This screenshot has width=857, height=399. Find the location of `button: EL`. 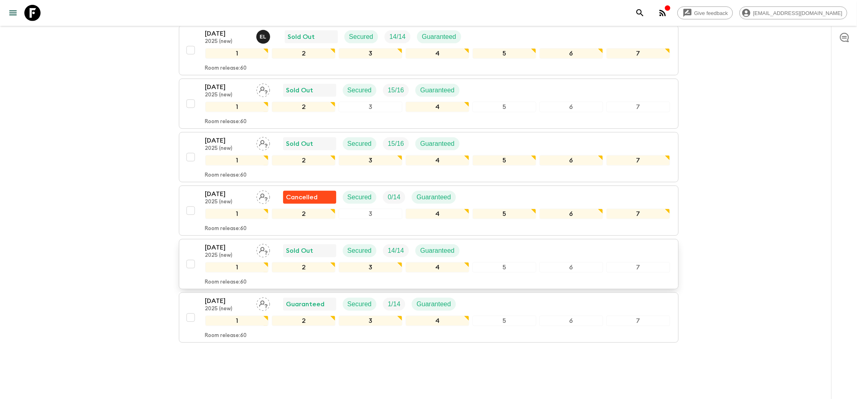

button: EL is located at coordinates (264, 37).